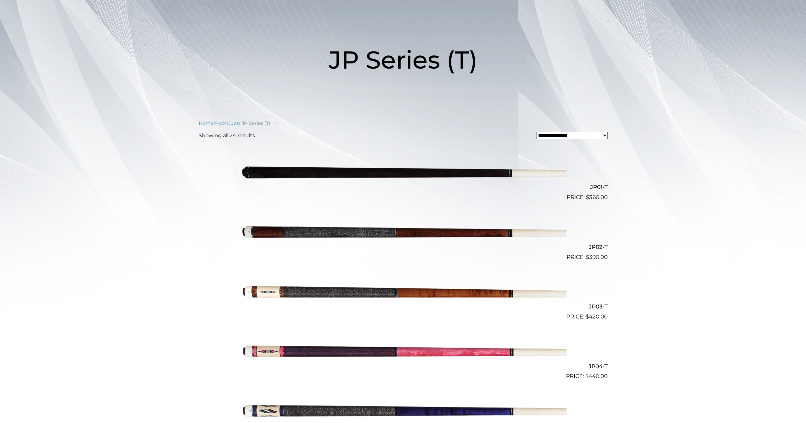  I want to click on a: JP04-T $440.00, so click(403, 352).